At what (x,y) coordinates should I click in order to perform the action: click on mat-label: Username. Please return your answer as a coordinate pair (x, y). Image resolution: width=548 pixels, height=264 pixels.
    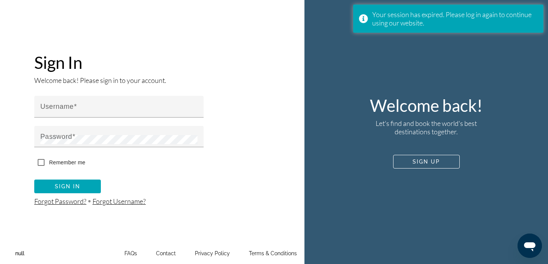
    Looking at the image, I should click on (57, 107).